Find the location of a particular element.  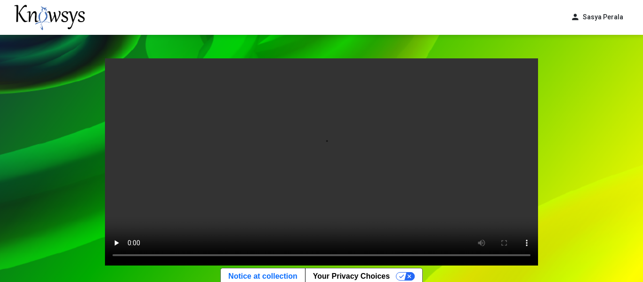

video: Your browser does not support the video tag. is located at coordinates (322, 162).